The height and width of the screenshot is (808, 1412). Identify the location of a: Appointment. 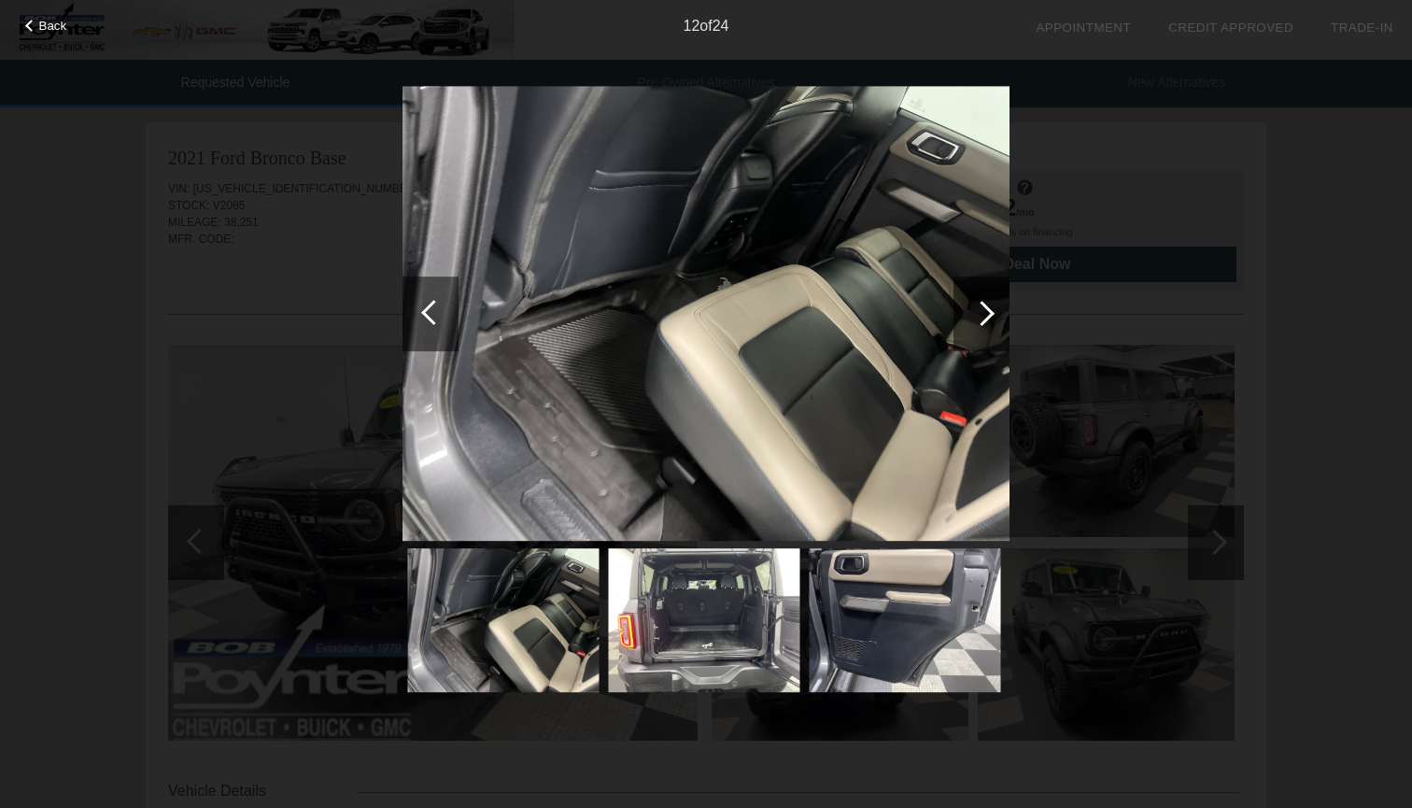
(1083, 27).